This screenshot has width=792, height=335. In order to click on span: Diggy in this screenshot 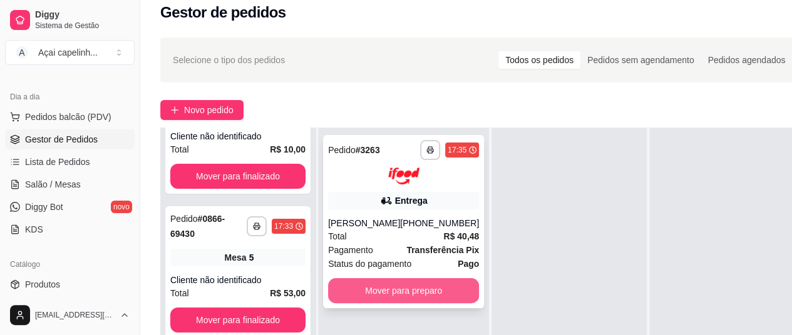, I will do `click(82, 15)`.